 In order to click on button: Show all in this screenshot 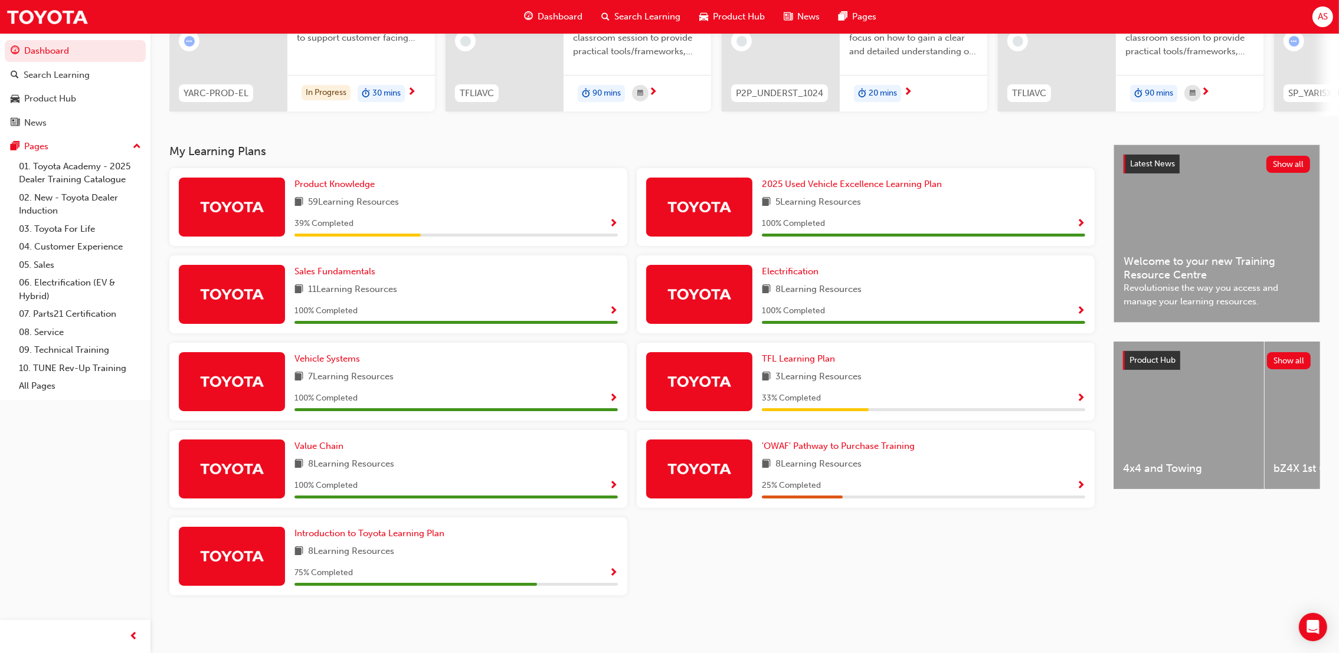, I will do `click(1288, 164)`.